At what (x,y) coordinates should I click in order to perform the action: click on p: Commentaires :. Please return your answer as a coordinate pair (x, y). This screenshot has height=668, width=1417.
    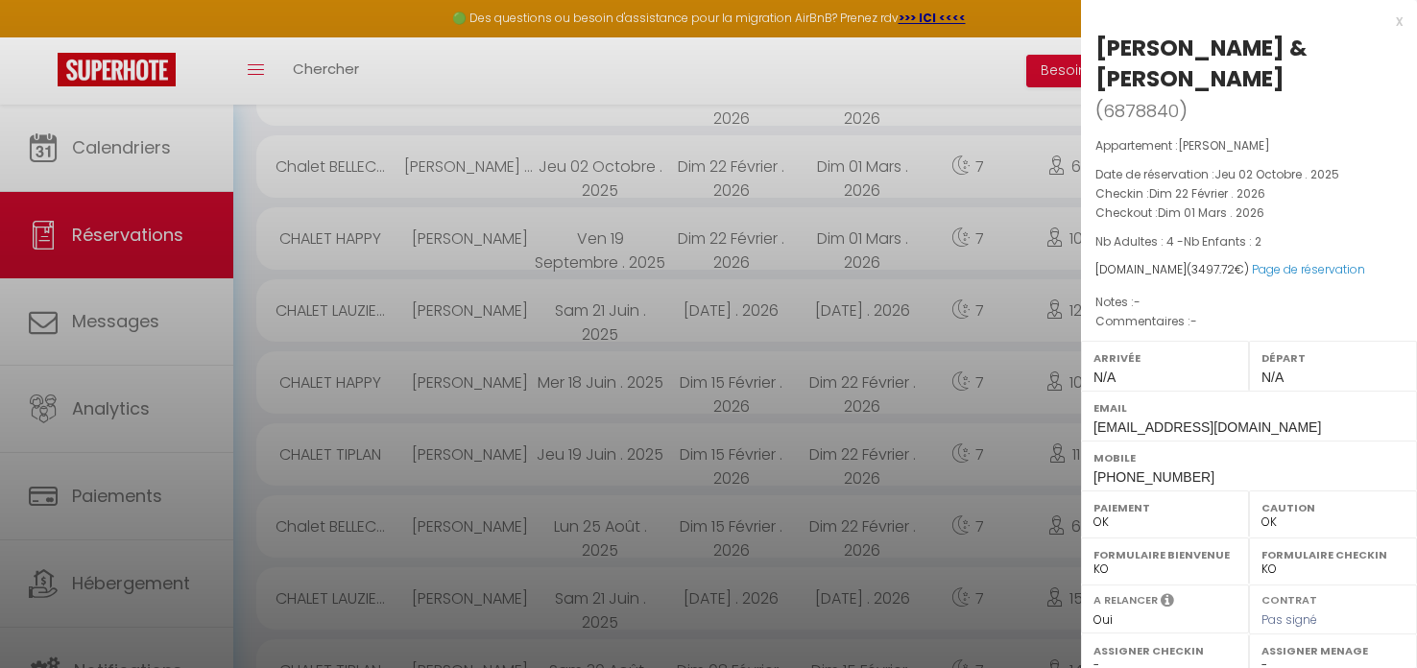
    Looking at the image, I should click on (1249, 322).